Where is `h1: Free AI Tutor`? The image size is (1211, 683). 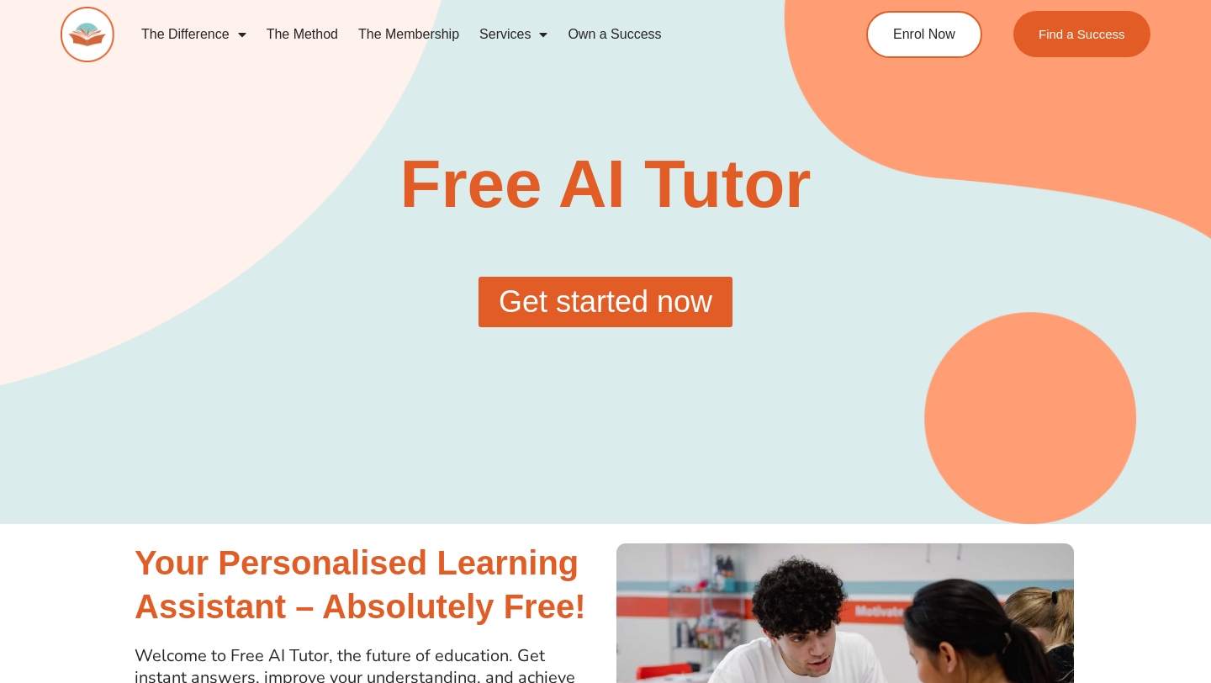
h1: Free AI Tutor is located at coordinates (605, 184).